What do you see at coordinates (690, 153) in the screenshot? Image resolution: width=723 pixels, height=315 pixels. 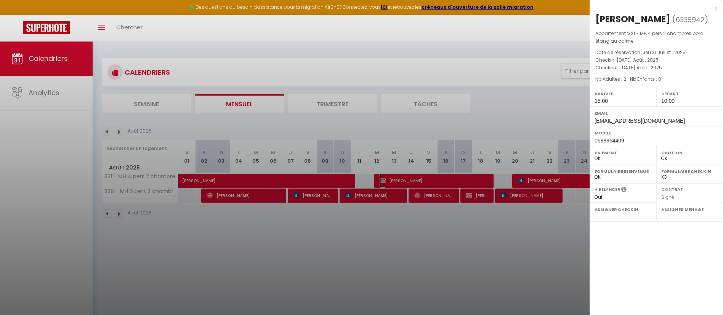 I see `label: Caution` at bounding box center [690, 153].